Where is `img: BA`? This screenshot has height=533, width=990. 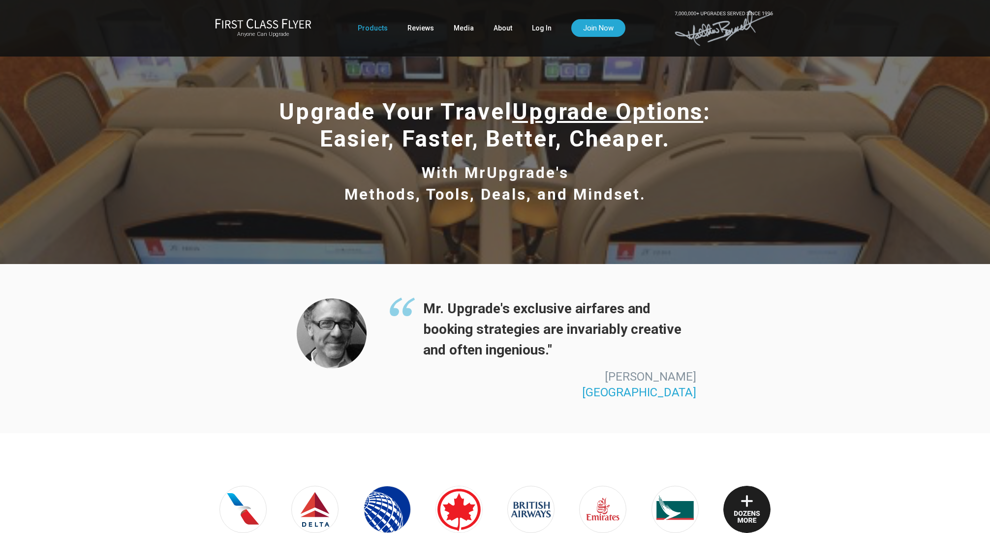
img: BA is located at coordinates (531, 510).